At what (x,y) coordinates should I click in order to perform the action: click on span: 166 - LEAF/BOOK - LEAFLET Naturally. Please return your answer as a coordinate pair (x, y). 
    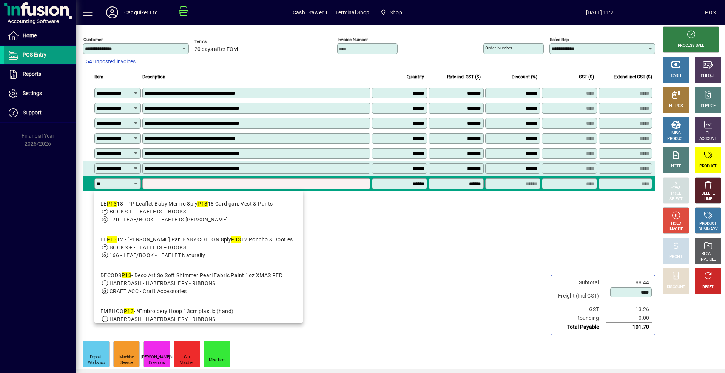
    Looking at the image, I should click on (157, 256).